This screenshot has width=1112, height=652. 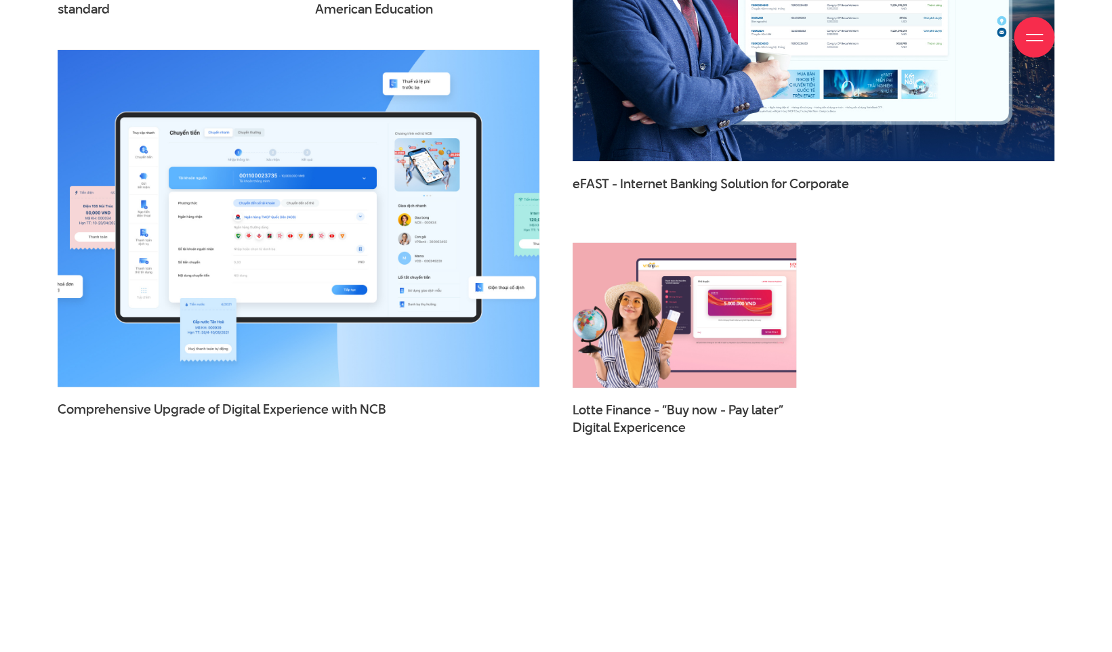 What do you see at coordinates (241, 409) in the screenshot?
I see `span: Digital` at bounding box center [241, 409].